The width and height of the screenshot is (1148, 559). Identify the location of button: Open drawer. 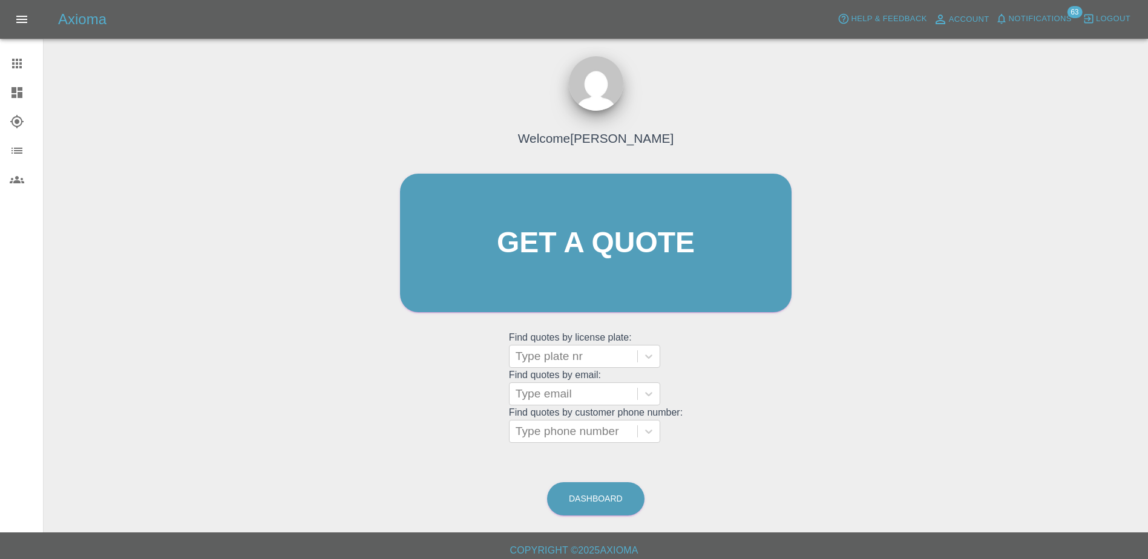
(22, 19).